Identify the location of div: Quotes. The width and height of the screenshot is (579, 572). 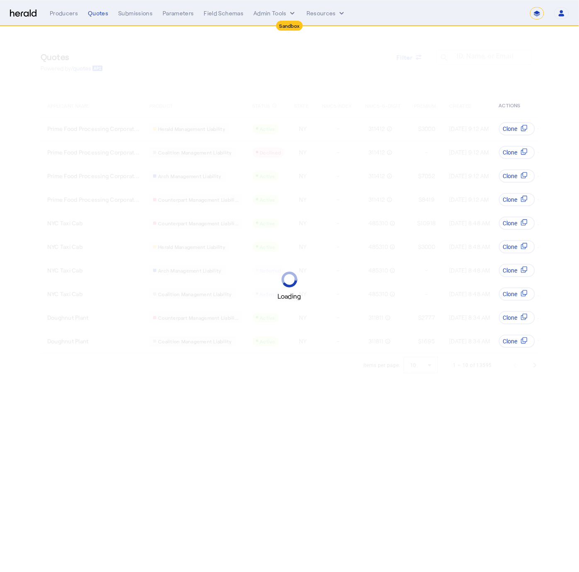
(98, 13).